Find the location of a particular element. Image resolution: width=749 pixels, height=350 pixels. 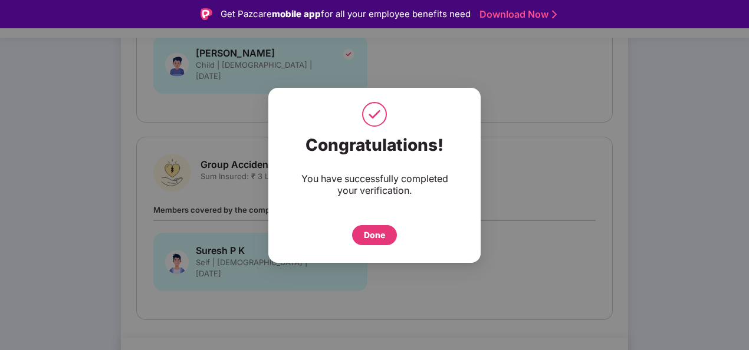

a: Download Now is located at coordinates (516, 14).